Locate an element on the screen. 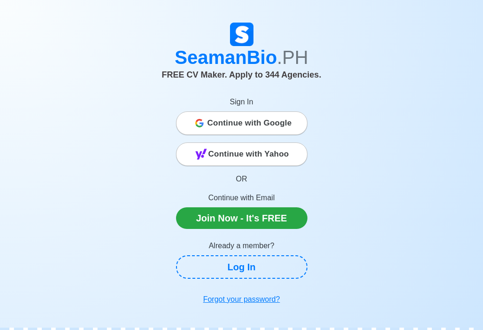 The height and width of the screenshot is (330, 483). span: .PH is located at coordinates (292, 57).